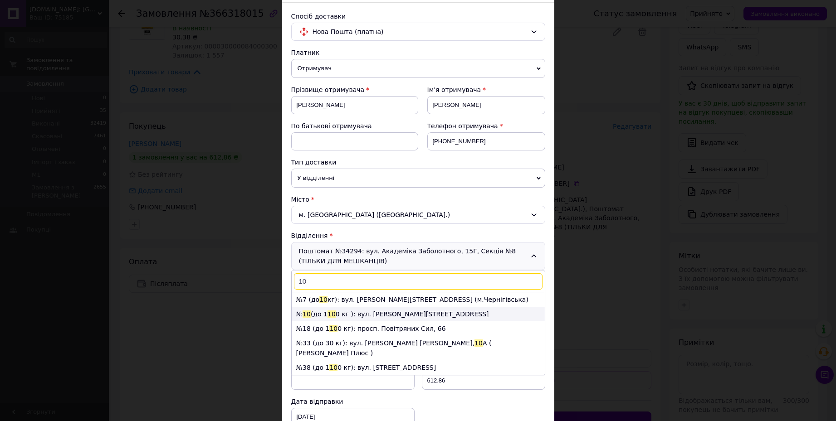  What do you see at coordinates (418, 178) in the screenshot?
I see `span: У відділенні` at bounding box center [418, 178].